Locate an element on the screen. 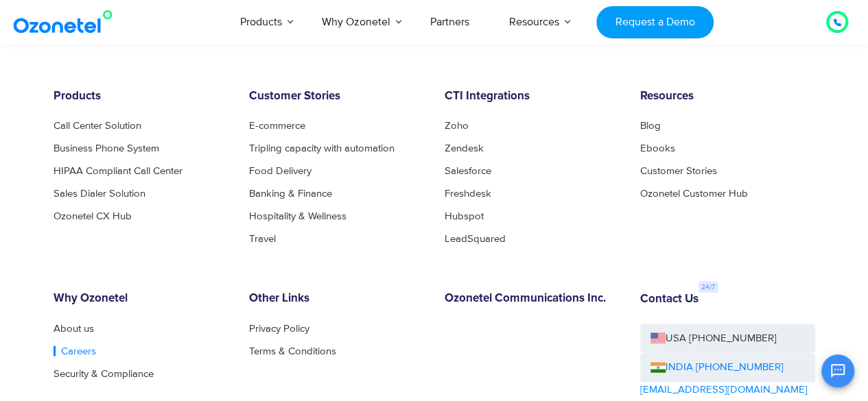 Image resolution: width=868 pixels, height=401 pixels. img: us-flag.png is located at coordinates (658, 338).